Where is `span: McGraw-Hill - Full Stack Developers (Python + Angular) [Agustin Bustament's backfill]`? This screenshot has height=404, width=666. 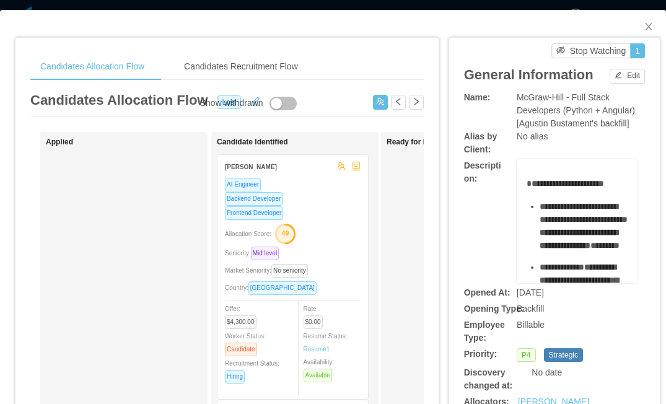
span: McGraw-Hill - Full Stack Developers (Python + Angular) [Agustin Bustament's backfill] is located at coordinates (576, 110).